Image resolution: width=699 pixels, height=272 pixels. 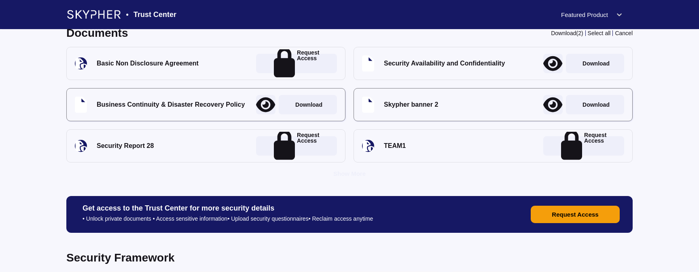 What do you see at coordinates (411, 105) in the screenshot?
I see `div: Skypher banner 2` at bounding box center [411, 105].